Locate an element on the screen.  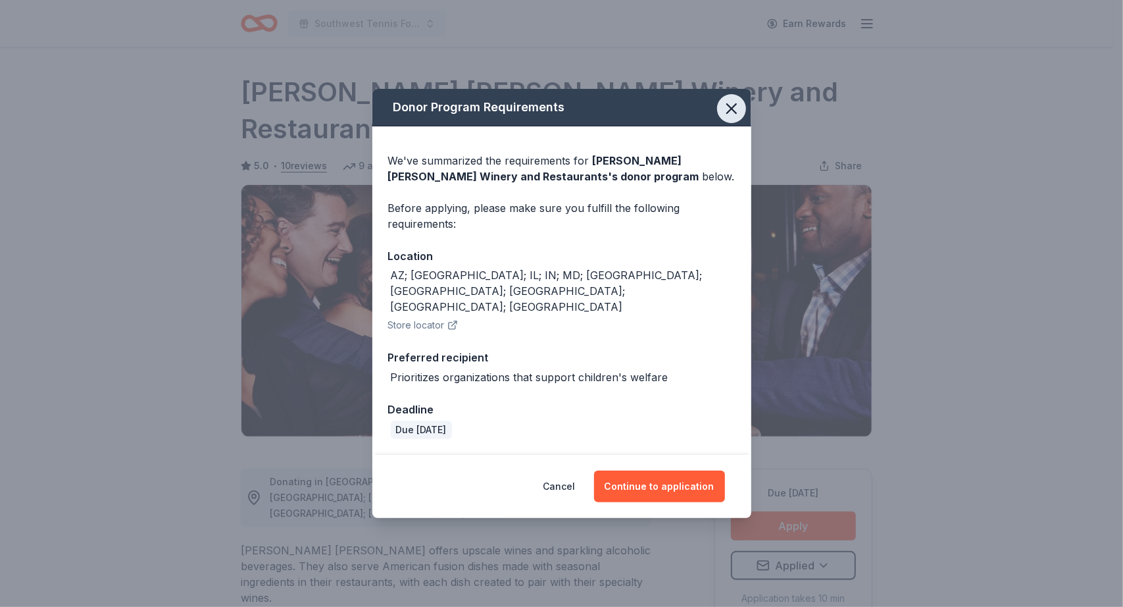
div: Deadline is located at coordinates (562, 409).